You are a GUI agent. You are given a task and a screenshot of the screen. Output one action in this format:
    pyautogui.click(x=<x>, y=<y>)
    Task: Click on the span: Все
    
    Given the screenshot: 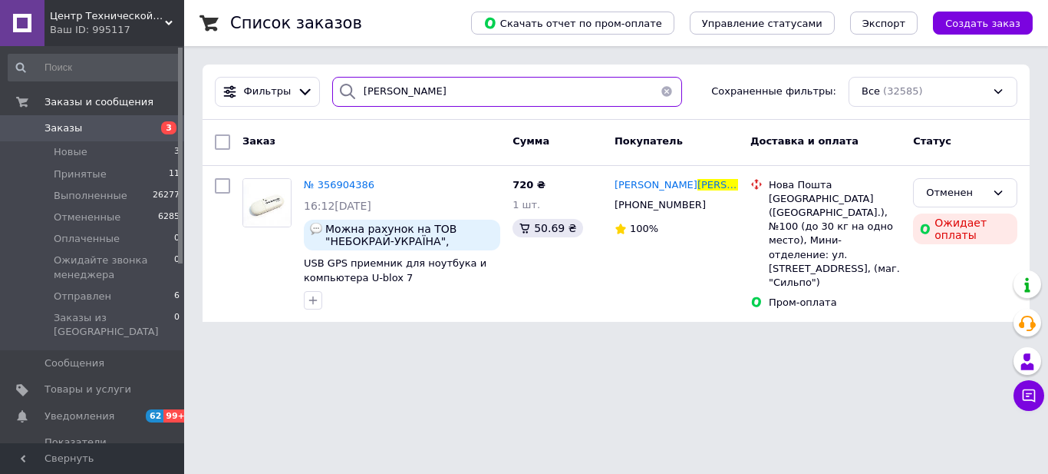 What is the action you would take?
    pyautogui.click(x=871, y=91)
    